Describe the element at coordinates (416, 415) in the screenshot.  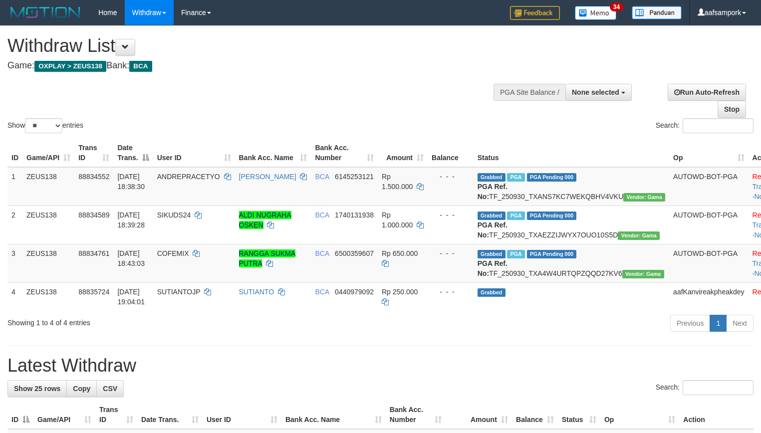
I see `th: Bank Acc. Number: activate to sort column ascending` at that location.